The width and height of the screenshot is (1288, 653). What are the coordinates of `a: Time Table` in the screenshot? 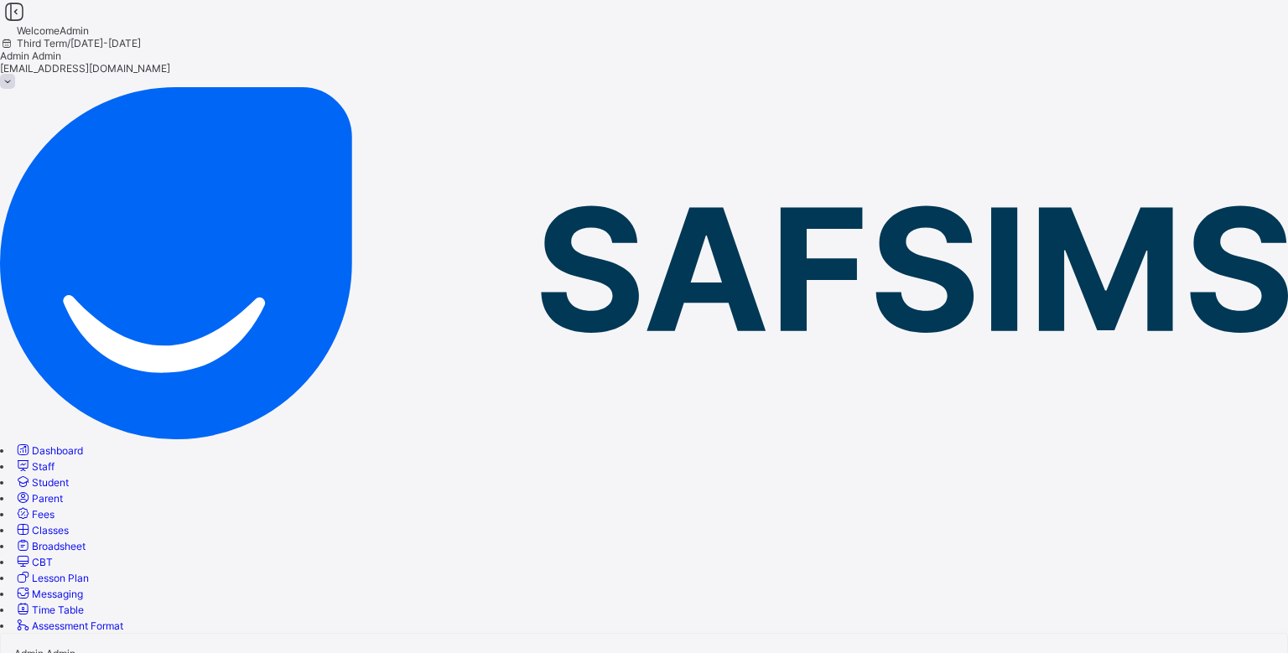 It's located at (49, 610).